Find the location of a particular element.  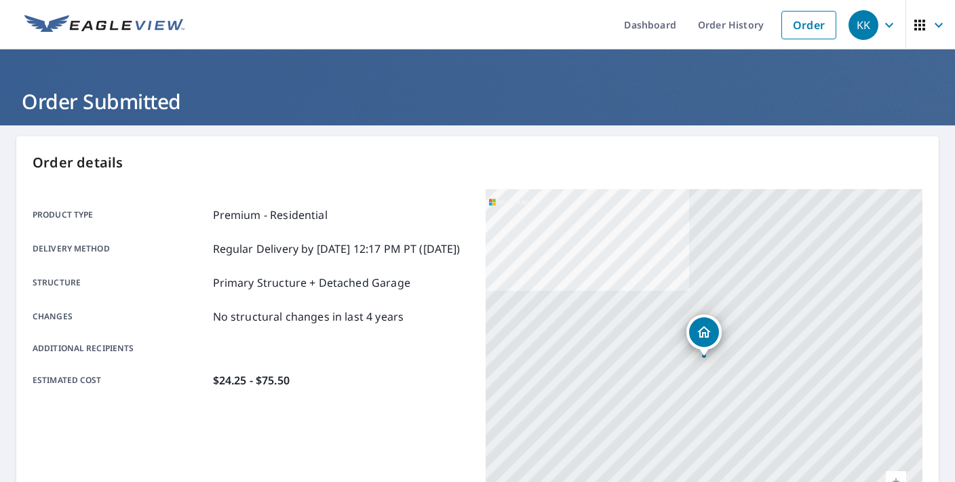

img: EV Logo is located at coordinates (104, 25).